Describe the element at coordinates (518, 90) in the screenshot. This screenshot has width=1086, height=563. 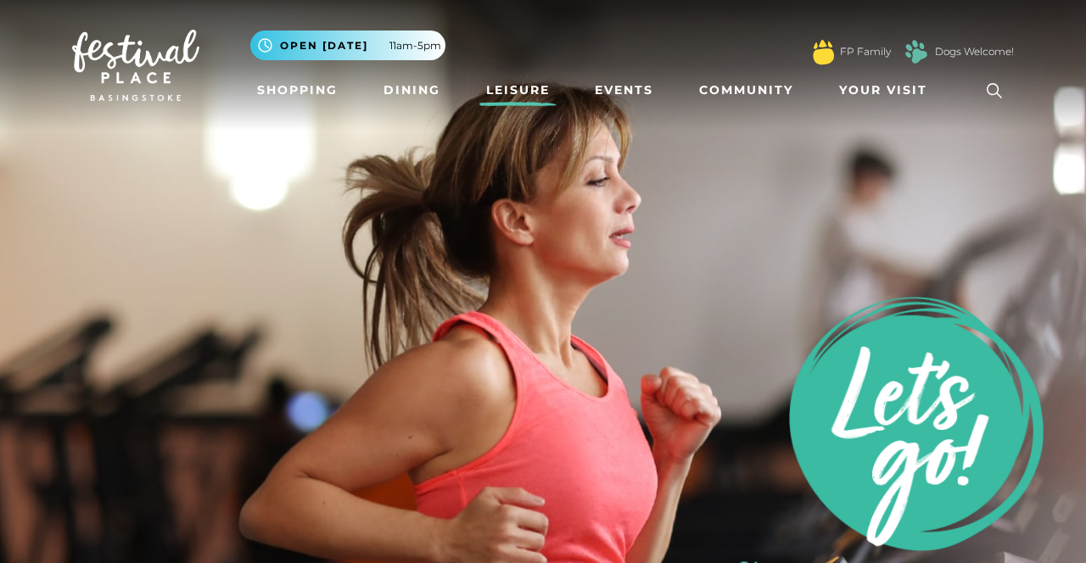
I see `a: Leisure` at that location.